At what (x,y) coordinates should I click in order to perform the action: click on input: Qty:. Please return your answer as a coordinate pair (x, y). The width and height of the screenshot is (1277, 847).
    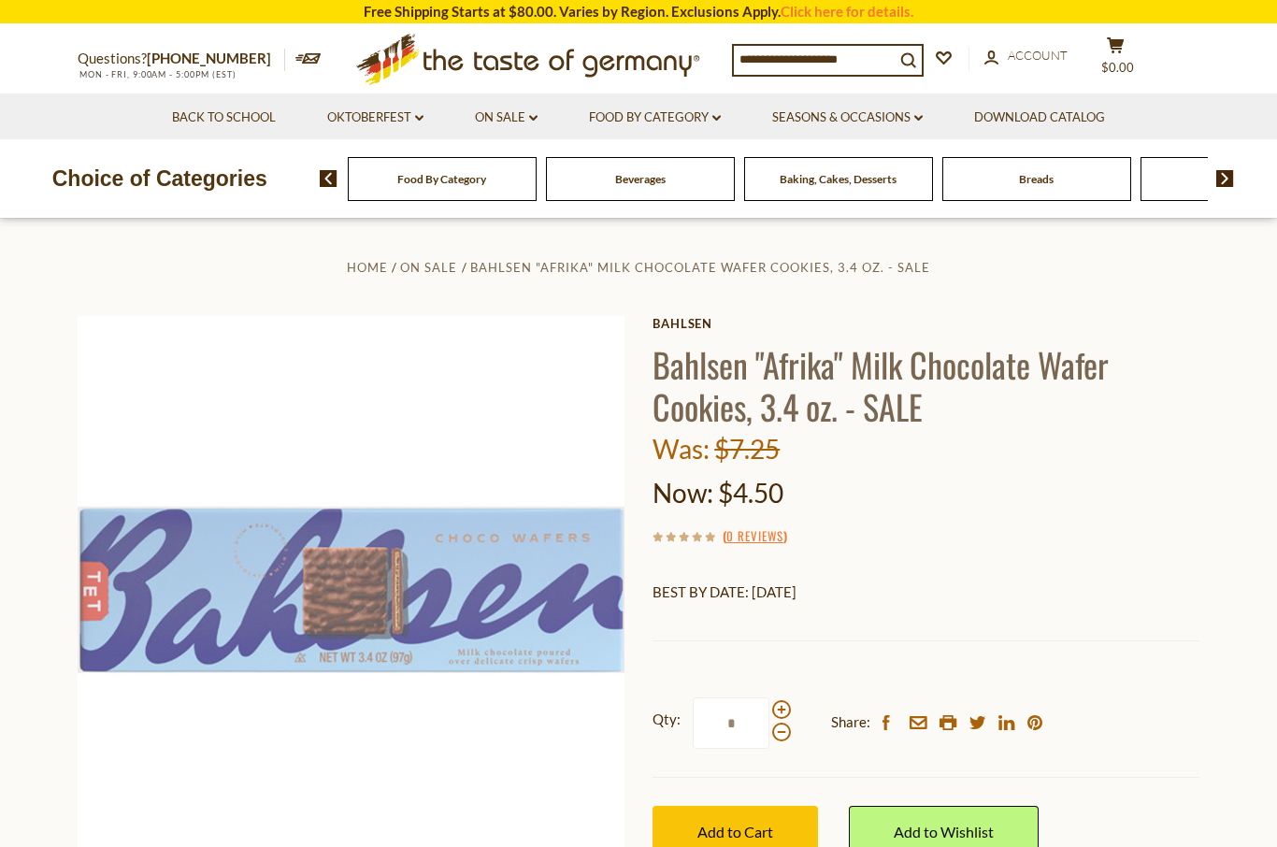
    Looking at the image, I should click on (731, 722).